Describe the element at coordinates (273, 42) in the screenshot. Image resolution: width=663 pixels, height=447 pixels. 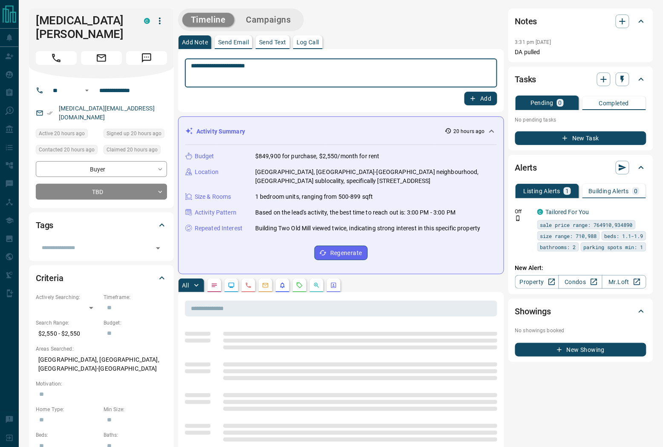
I see `p: Send Text` at that location.